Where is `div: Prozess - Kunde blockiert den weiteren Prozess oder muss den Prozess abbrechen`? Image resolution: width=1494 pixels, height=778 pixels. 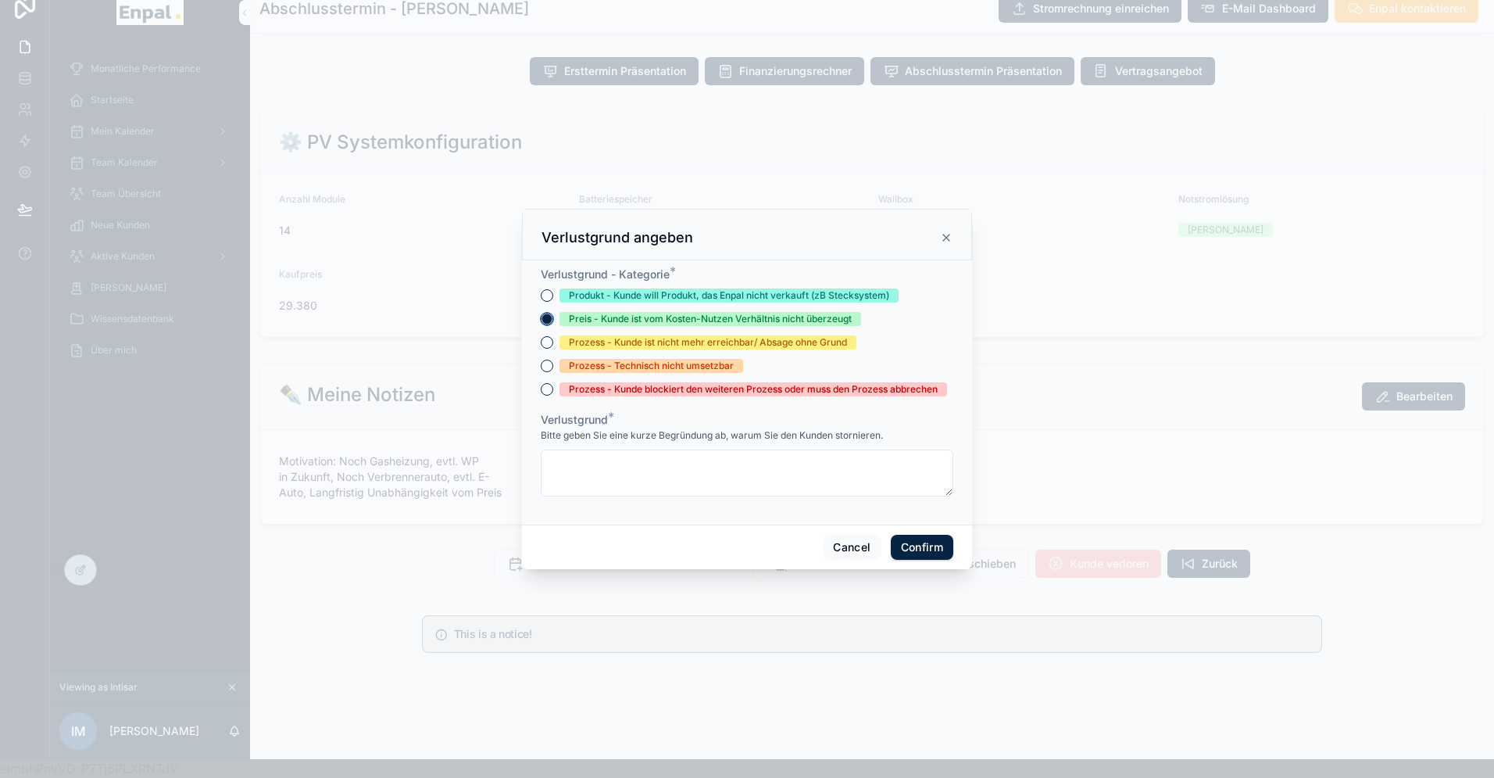 div: Prozess - Kunde blockiert den weiteren Prozess oder muss den Prozess abbrechen is located at coordinates (753, 389).